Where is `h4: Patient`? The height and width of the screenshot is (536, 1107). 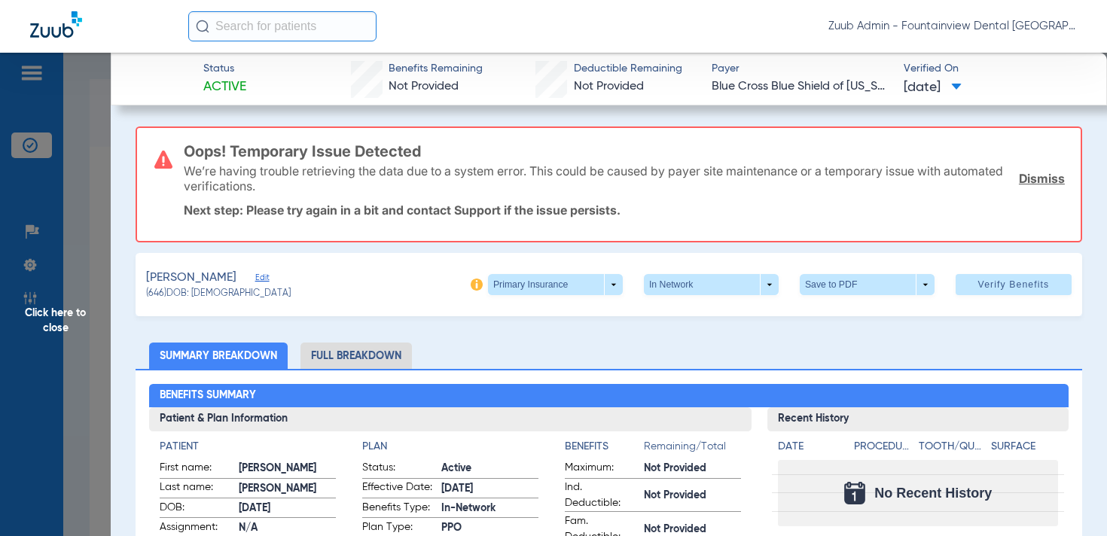
h4: Patient is located at coordinates (248, 447).